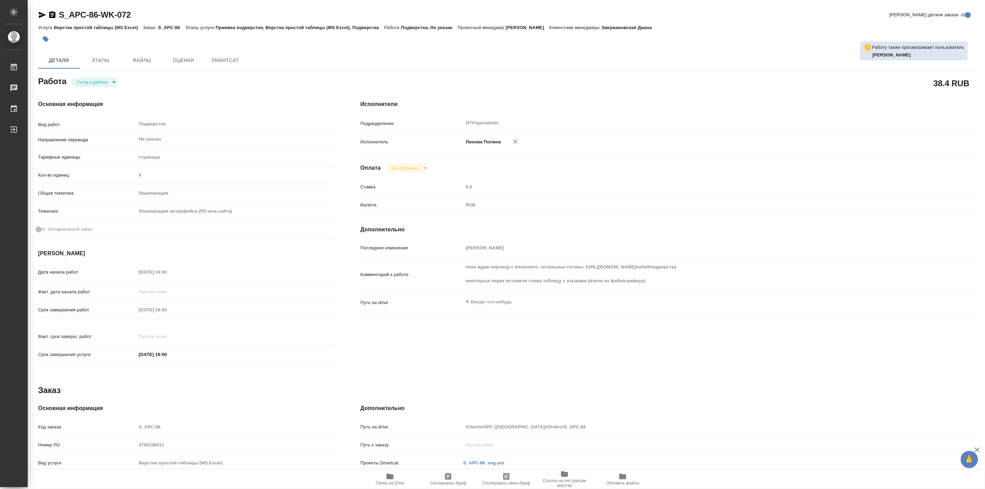  Describe the element at coordinates (412, 248) in the screenshot. I see `p: Последнее изменение` at that location.